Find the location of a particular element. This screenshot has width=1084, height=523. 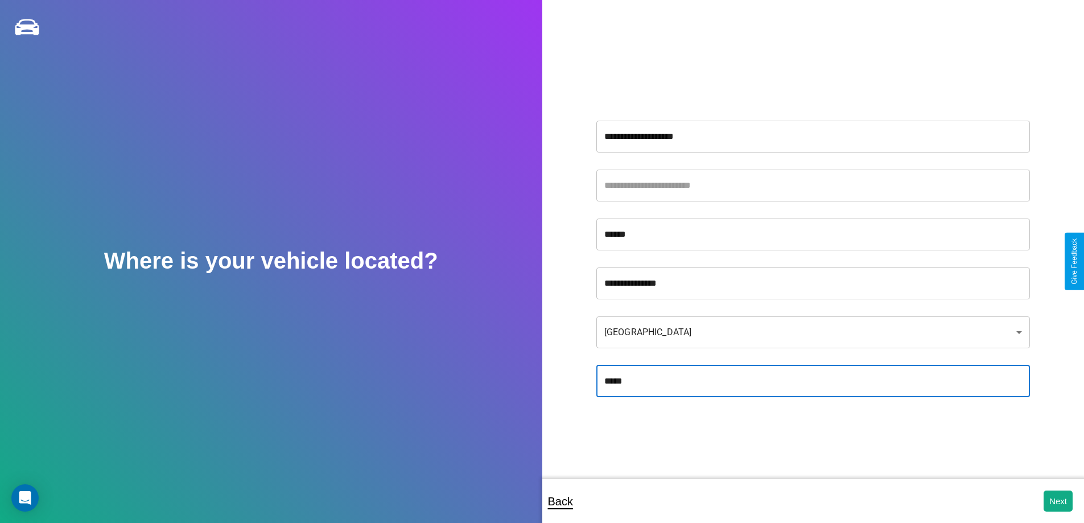

h2: Where is your vehicle located? is located at coordinates (271, 261).